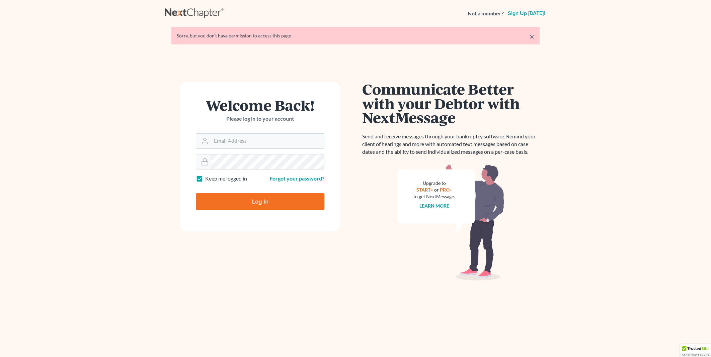 This screenshot has height=357, width=711. What do you see at coordinates (434, 183) in the screenshot?
I see `div: Upgrade to` at bounding box center [434, 183].